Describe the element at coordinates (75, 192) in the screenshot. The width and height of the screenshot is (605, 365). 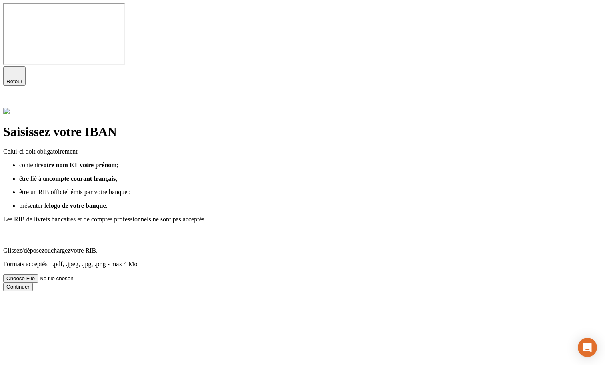
I see `span: être un RIB officiel émis par votre banque ;` at that location.